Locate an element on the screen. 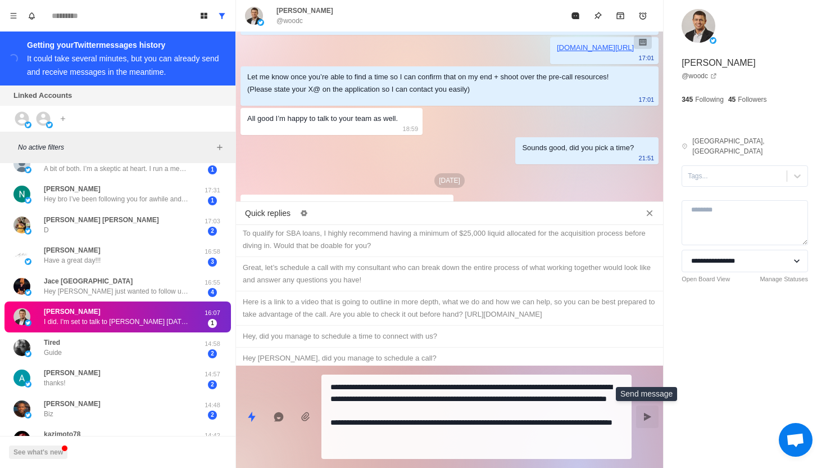 The height and width of the screenshot is (468, 826). p: 14:57 is located at coordinates (212, 374).